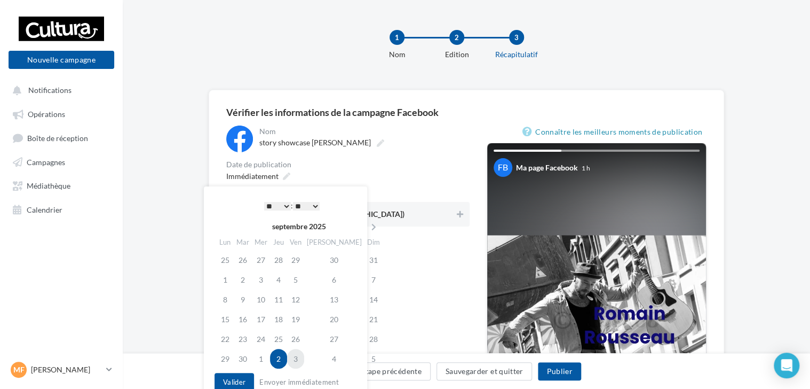  Describe the element at coordinates (243, 338) in the screenshot. I see `td: 23` at that location.